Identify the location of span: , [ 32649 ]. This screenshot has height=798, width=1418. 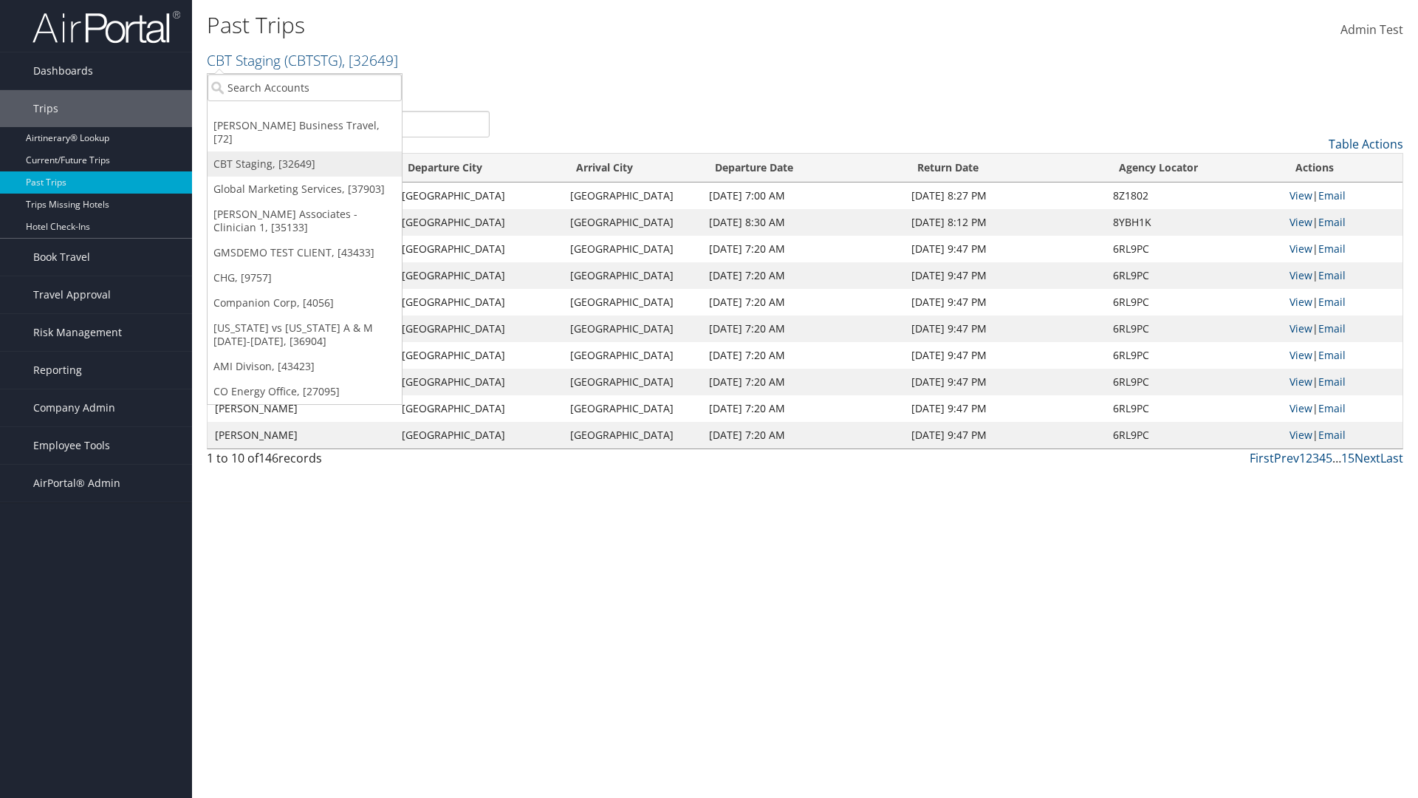
(370, 60).